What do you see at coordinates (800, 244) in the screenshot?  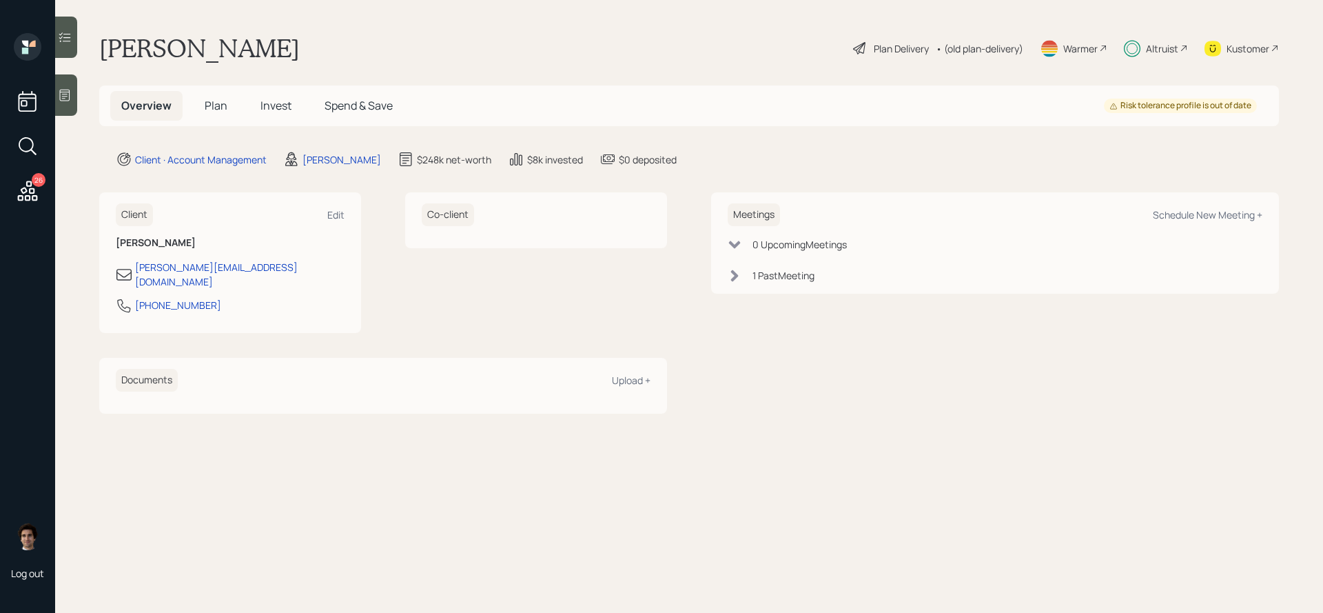 I see `div: 0 Upcoming Meeting s` at bounding box center [800, 244].